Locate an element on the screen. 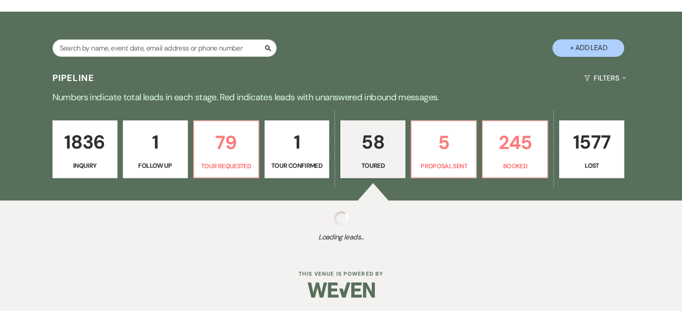 This screenshot has width=682, height=311. p: Toured is located at coordinates (372, 166).